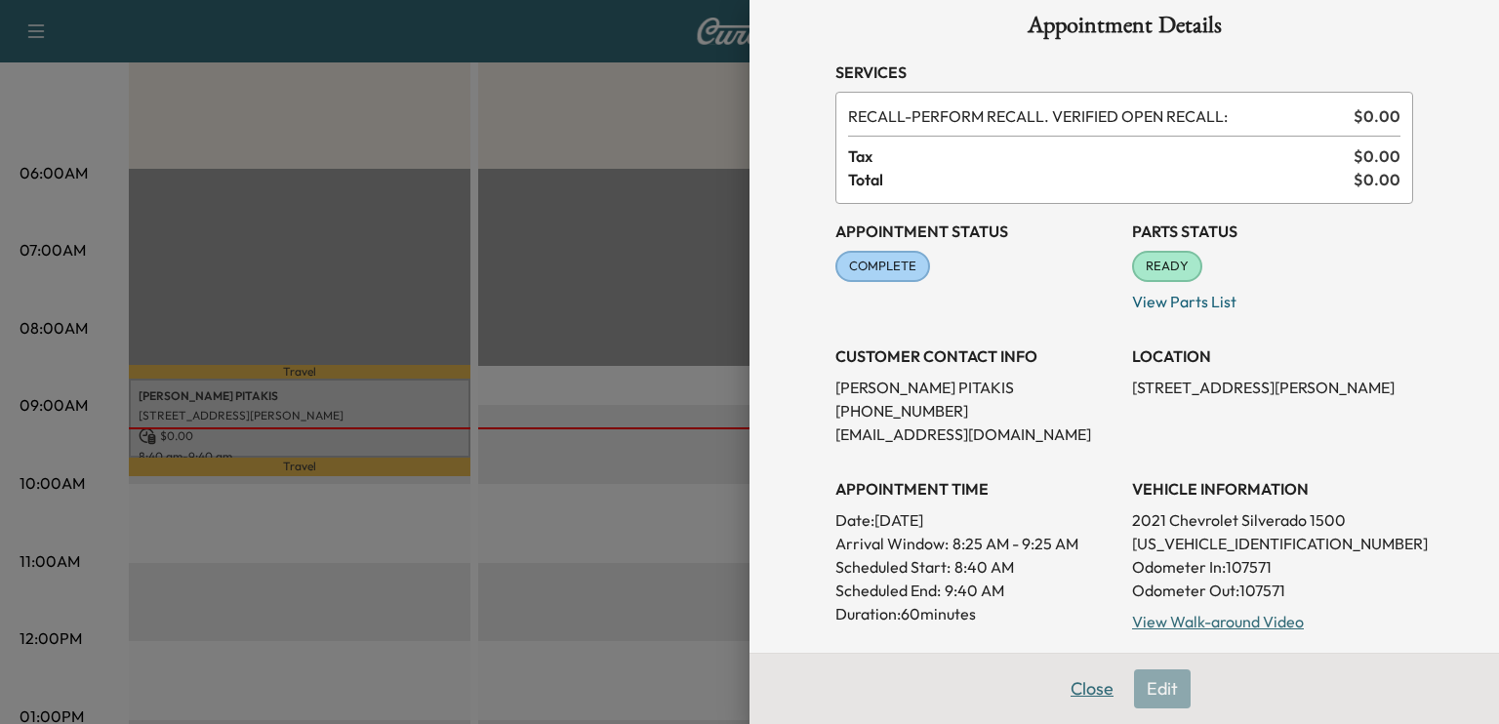  Describe the element at coordinates (1273, 567) in the screenshot. I see `p: Odometer In: 107571` at that location.